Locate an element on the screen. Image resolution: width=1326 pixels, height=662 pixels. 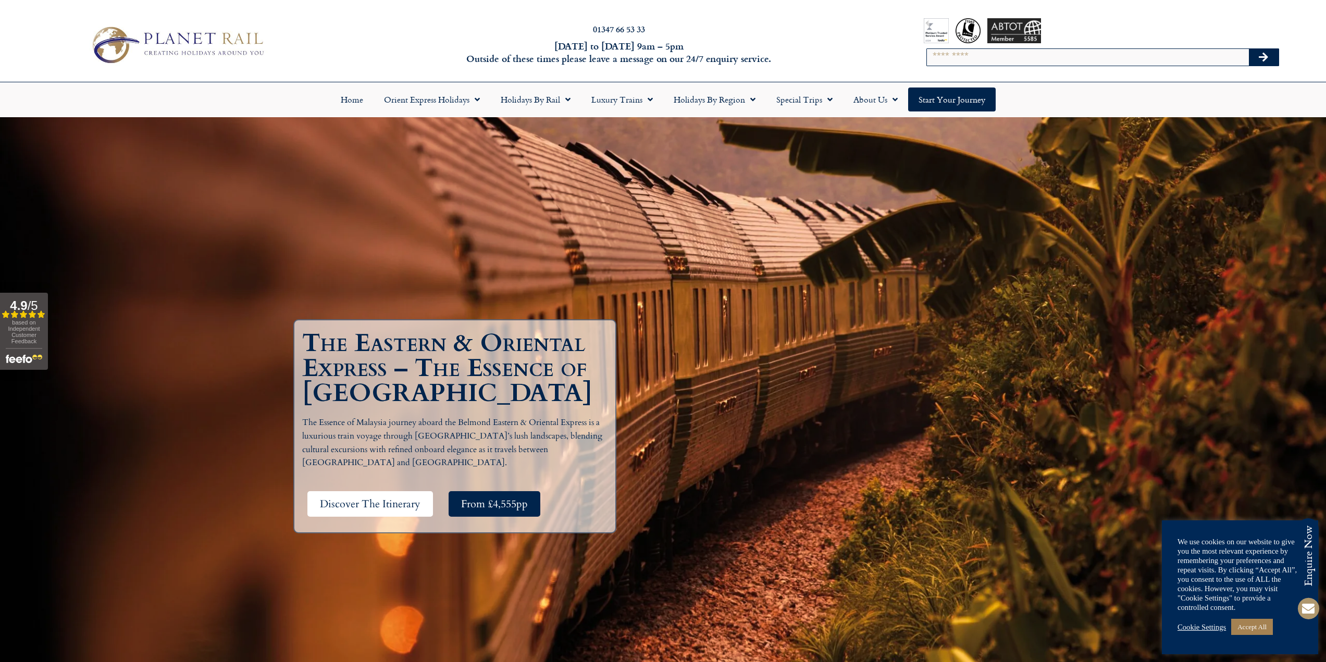
img: Planet Rail Train Holidays Logo is located at coordinates (177, 45).